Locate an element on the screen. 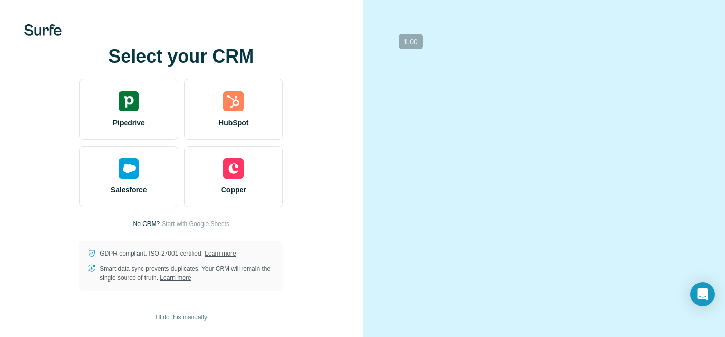 The image size is (725, 337). img: logo_orange.svg is located at coordinates (20, 20).